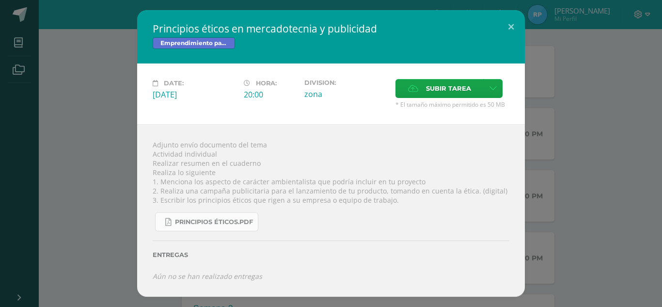 This screenshot has height=307, width=662. Describe the element at coordinates (214, 222) in the screenshot. I see `span: Principios éticos.pdf` at that location.